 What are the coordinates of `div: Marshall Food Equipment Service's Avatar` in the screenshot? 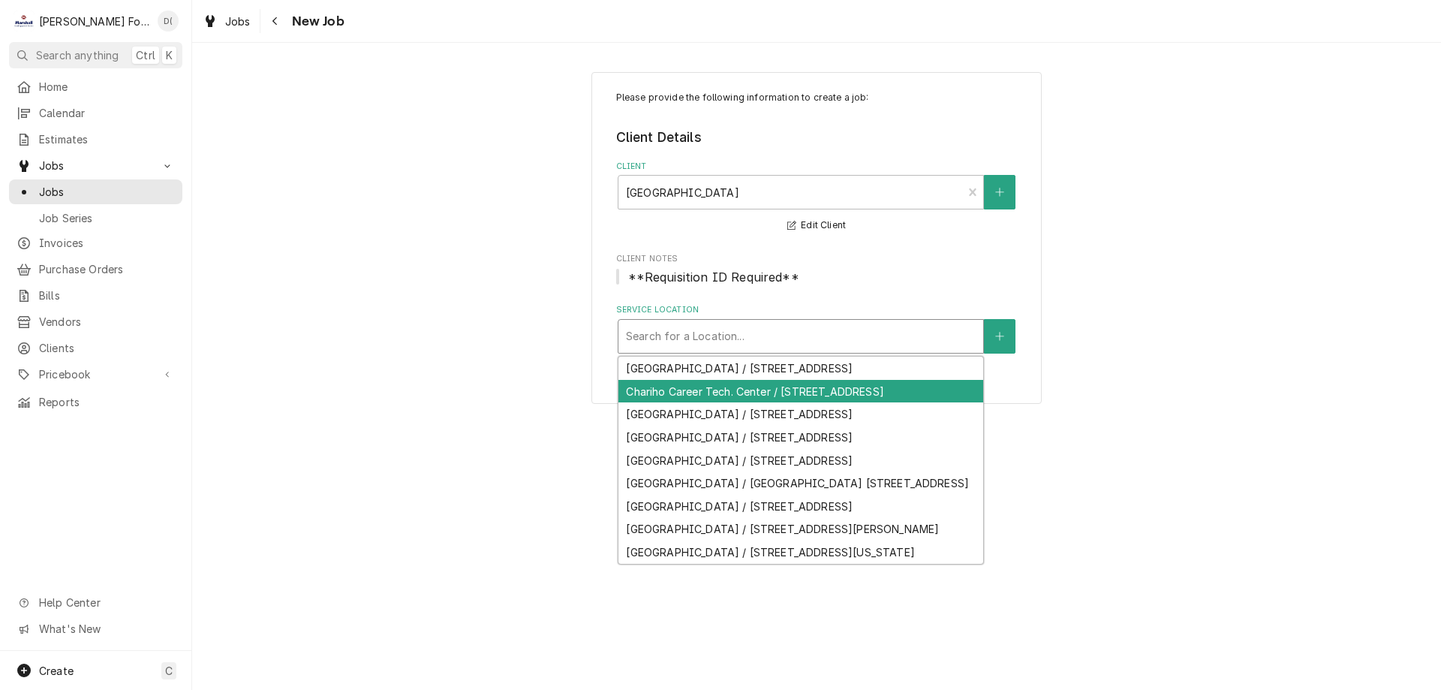 It's located at (24, 21).